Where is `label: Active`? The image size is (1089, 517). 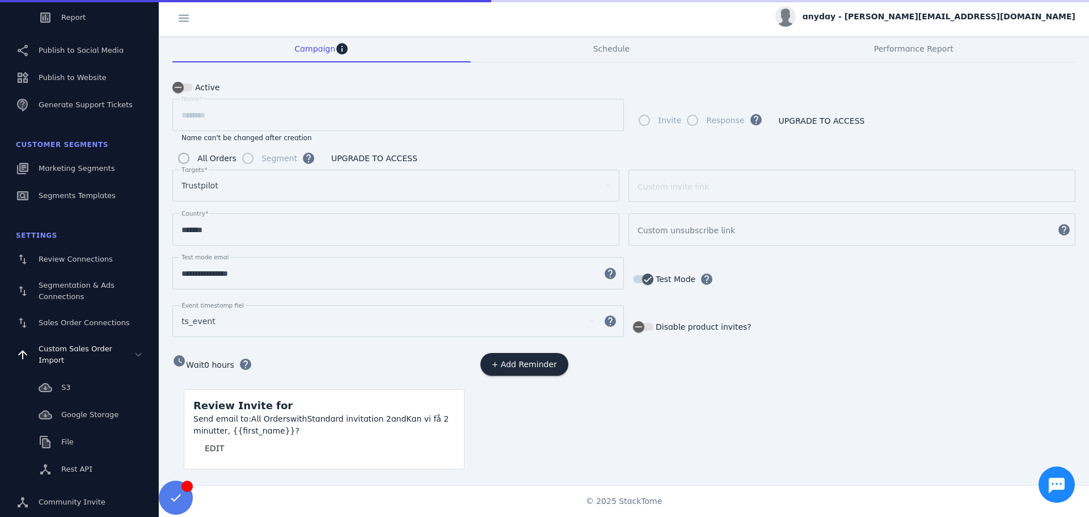
label: Active is located at coordinates (206, 87).